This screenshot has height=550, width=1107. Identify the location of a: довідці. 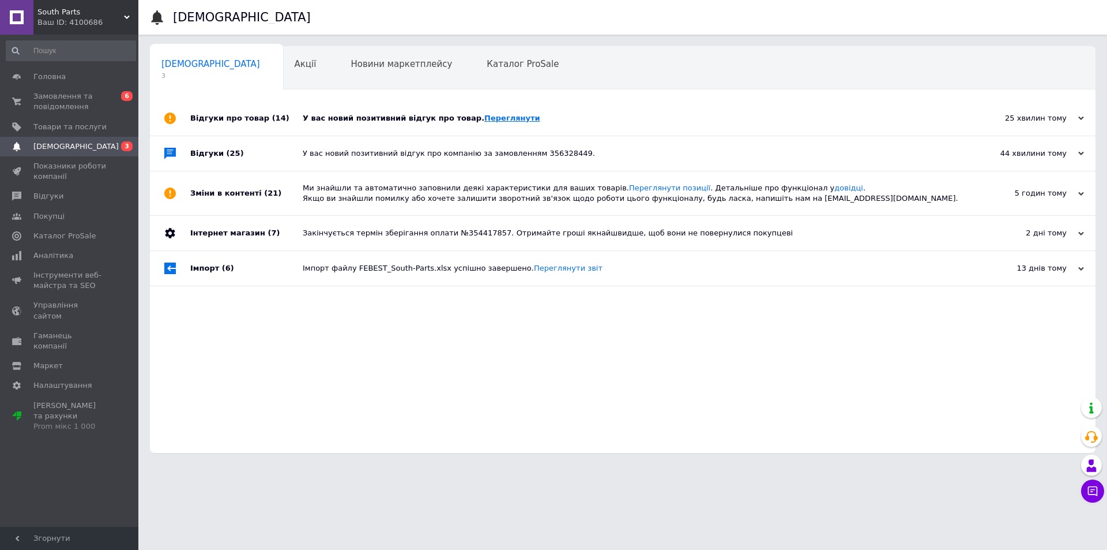
(849, 187).